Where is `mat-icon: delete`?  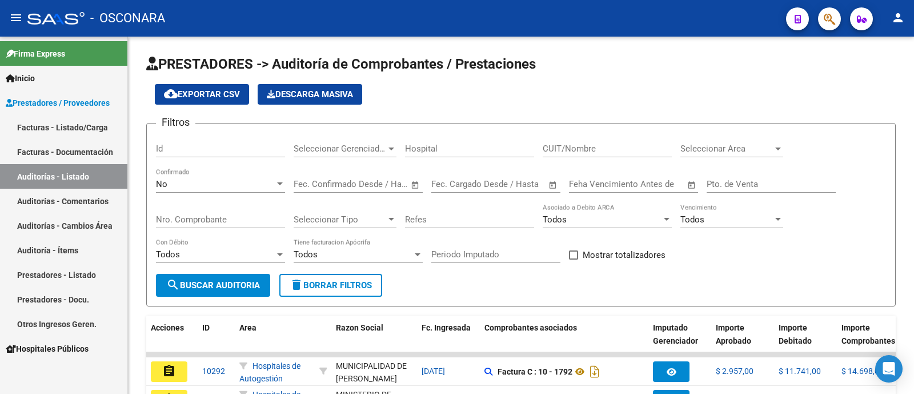 mat-icon: delete is located at coordinates (296, 284).